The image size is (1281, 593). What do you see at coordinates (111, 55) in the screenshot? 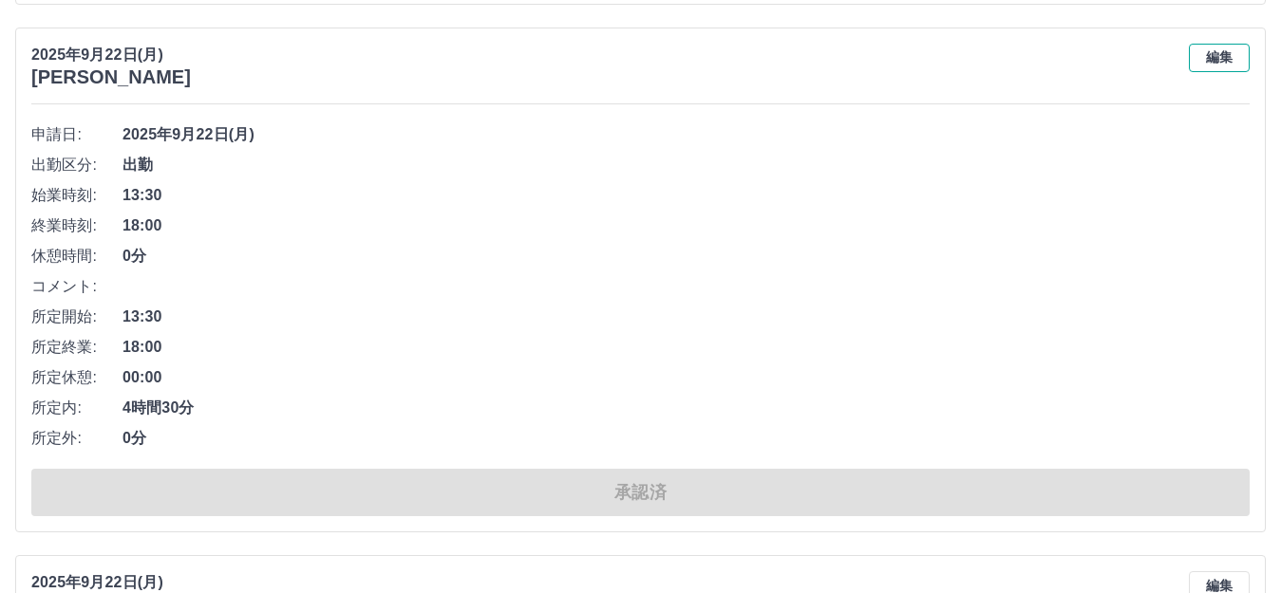
I see `p: 2025年9月22日(月)` at bounding box center [111, 55].